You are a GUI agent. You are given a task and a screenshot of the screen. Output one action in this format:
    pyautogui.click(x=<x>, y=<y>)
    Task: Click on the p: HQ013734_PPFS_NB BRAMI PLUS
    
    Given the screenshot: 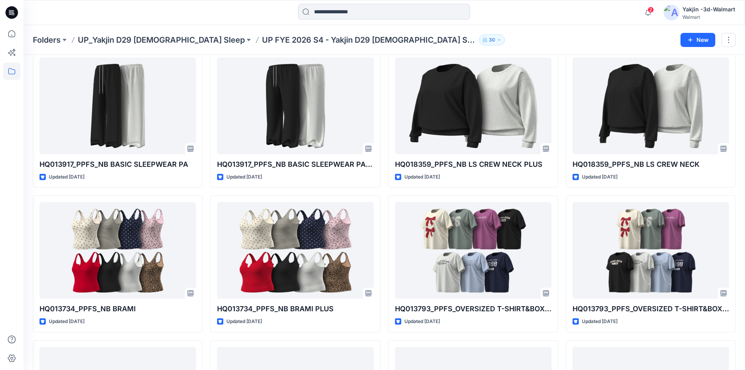 What is the action you would take?
    pyautogui.click(x=295, y=309)
    